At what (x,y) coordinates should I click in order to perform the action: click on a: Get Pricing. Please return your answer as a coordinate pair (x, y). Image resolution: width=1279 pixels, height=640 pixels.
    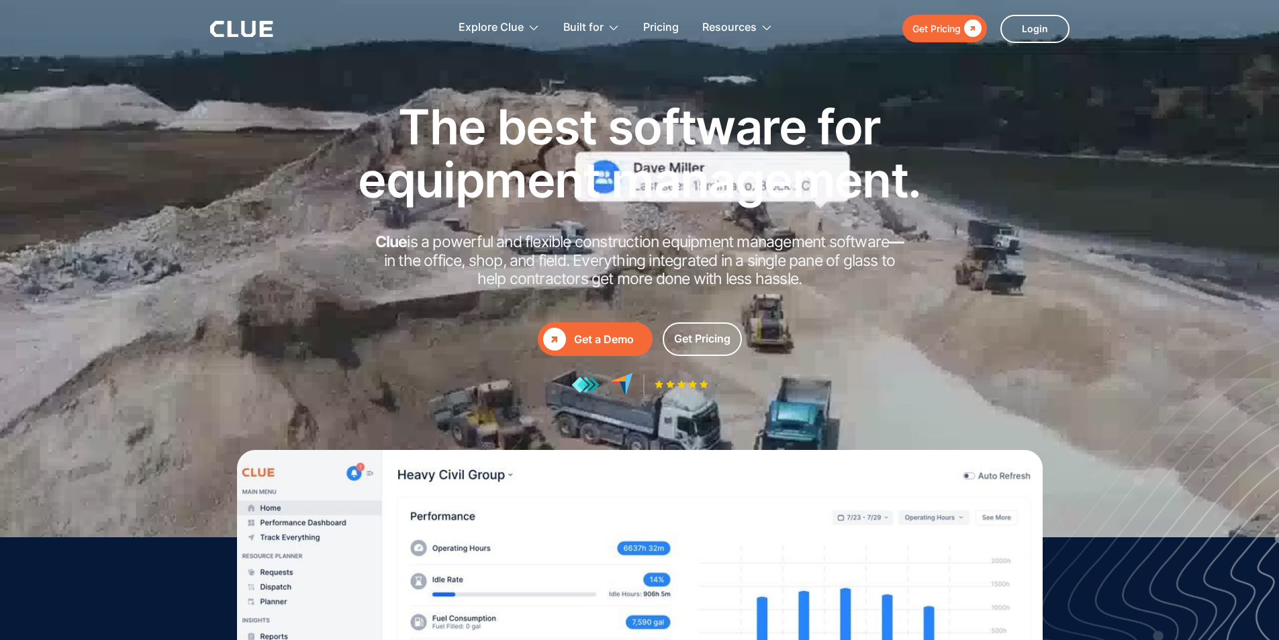
    Looking at the image, I should click on (702, 339).